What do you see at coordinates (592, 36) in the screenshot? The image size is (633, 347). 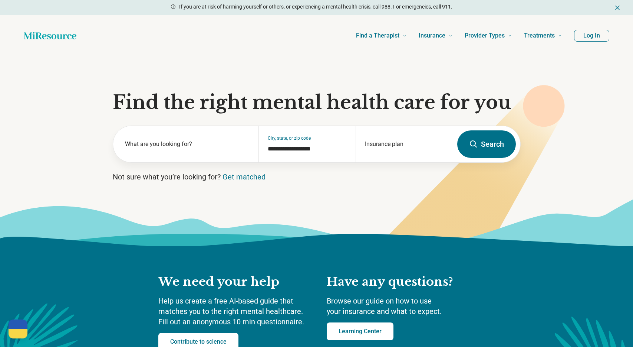 I see `button: Log In` at bounding box center [592, 36].